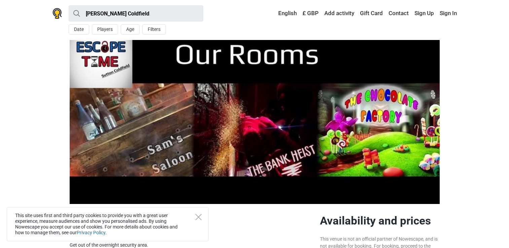 This screenshot has height=248, width=509. Describe the element at coordinates (276, 13) in the screenshot. I see `img: English` at that location.